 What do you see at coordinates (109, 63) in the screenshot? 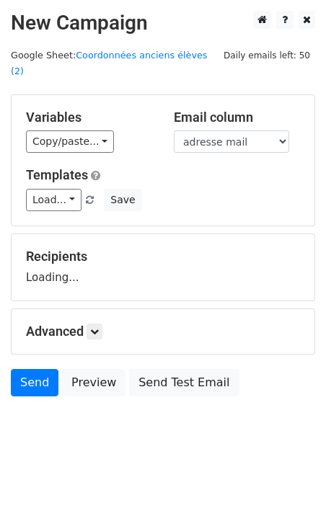
I see `small: Google Sheet:` at bounding box center [109, 63].